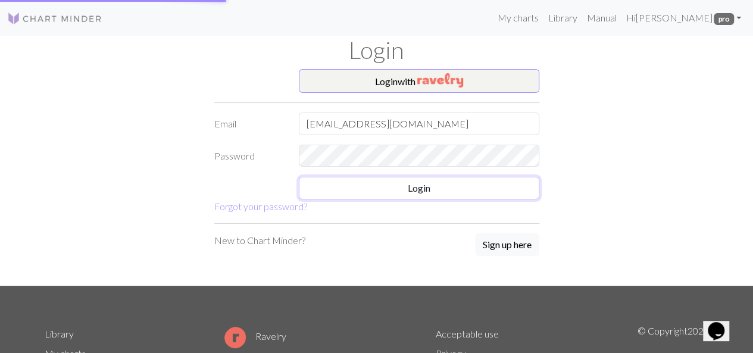 Image resolution: width=753 pixels, height=353 pixels. Describe the element at coordinates (55, 18) in the screenshot. I see `img: Logo` at that location.